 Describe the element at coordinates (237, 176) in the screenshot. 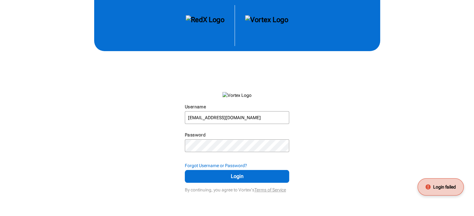

I see `span: Login` at that location.